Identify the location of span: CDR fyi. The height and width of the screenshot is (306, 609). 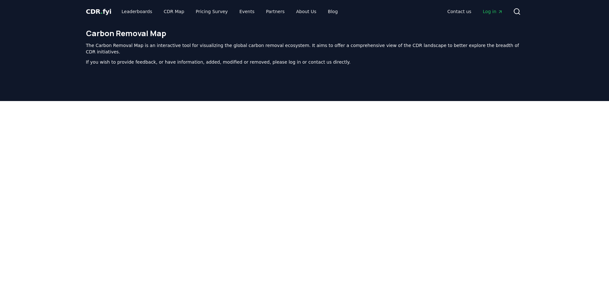
(99, 11).